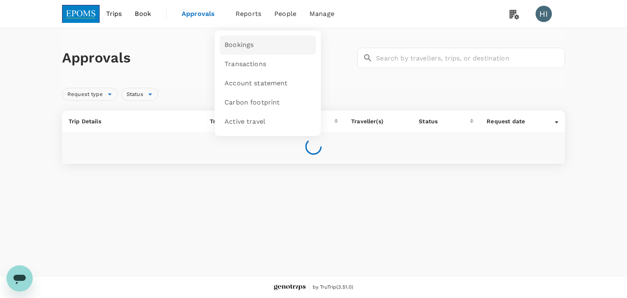 Image resolution: width=627 pixels, height=298 pixels. I want to click on span: Transactions, so click(245, 64).